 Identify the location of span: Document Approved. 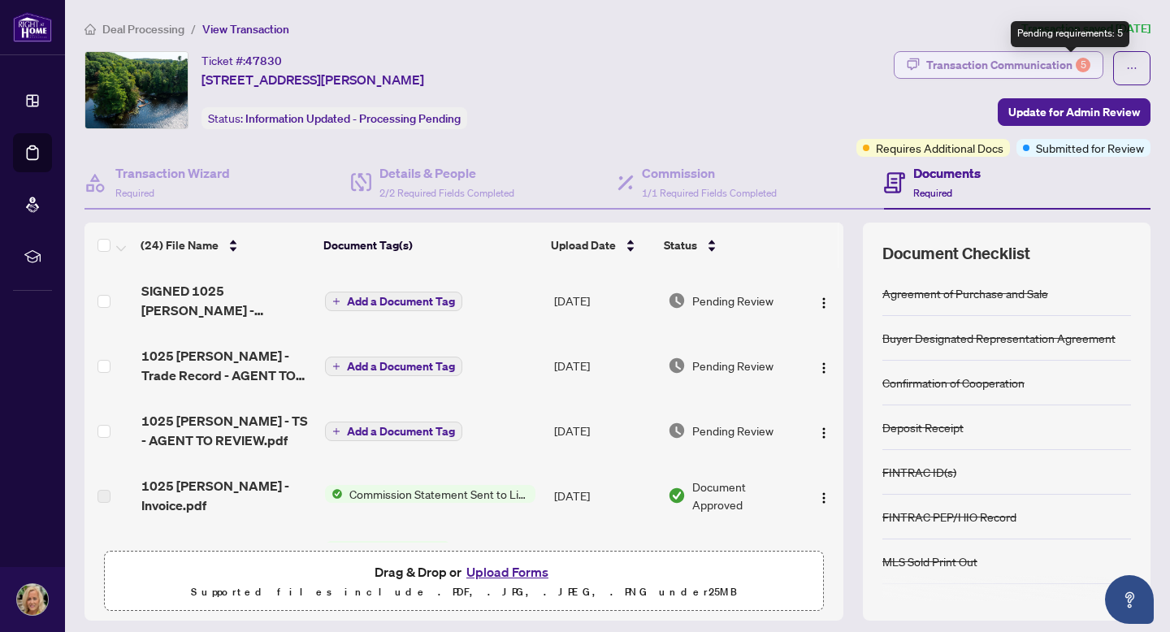
(744, 496).